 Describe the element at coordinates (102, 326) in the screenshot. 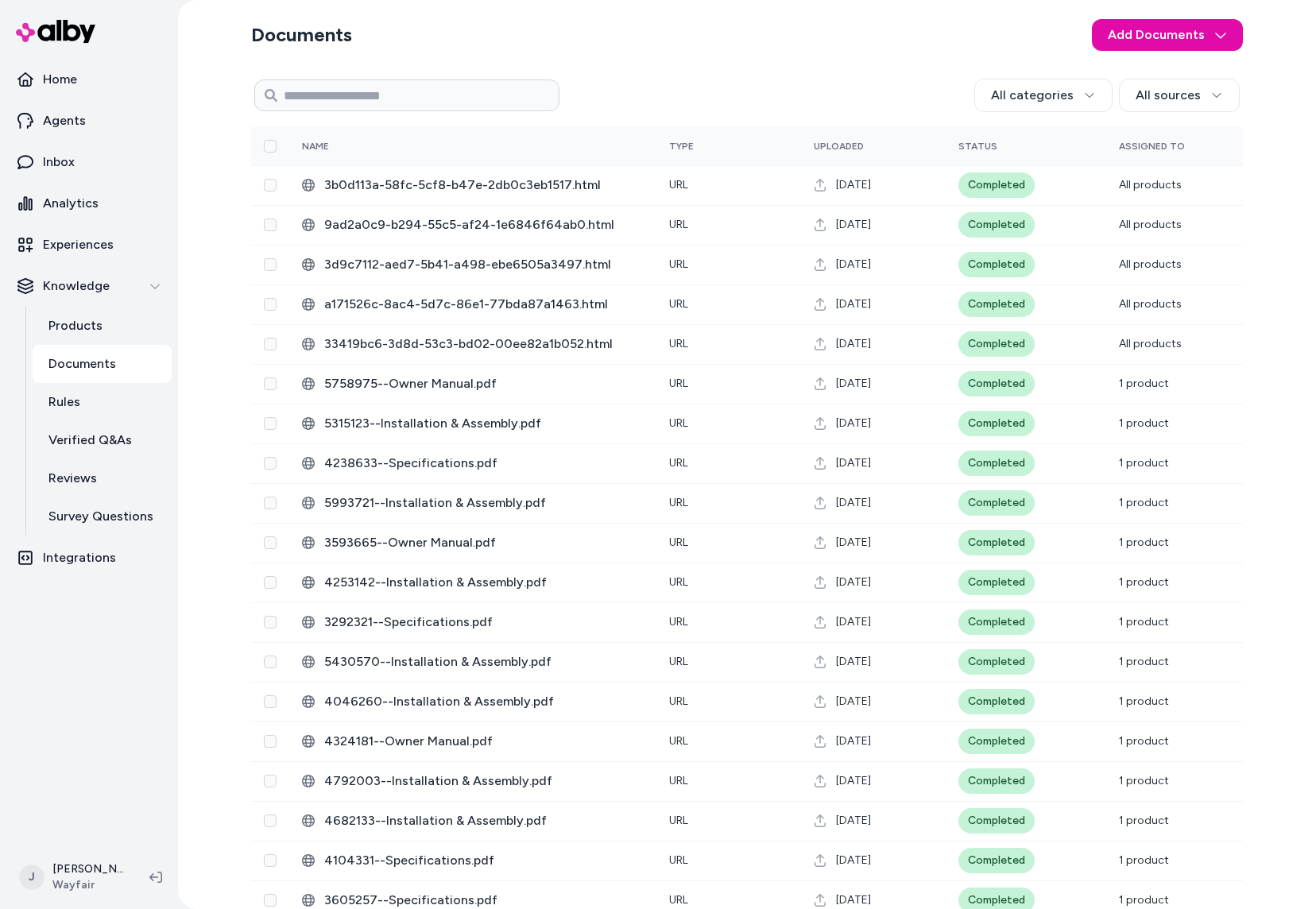

I see `a: Products` at that location.